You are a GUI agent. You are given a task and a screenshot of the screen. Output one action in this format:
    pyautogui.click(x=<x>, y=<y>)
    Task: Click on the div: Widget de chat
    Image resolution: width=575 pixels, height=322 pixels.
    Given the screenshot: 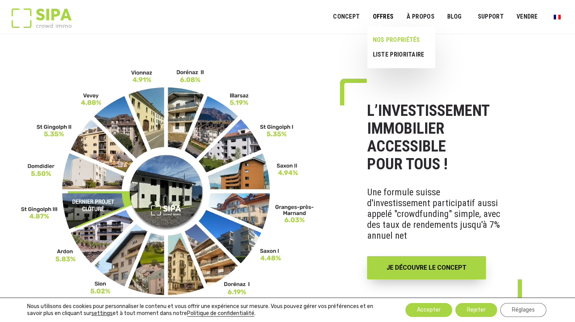 What is the action you would take?
    pyautogui.click(x=555, y=303)
    